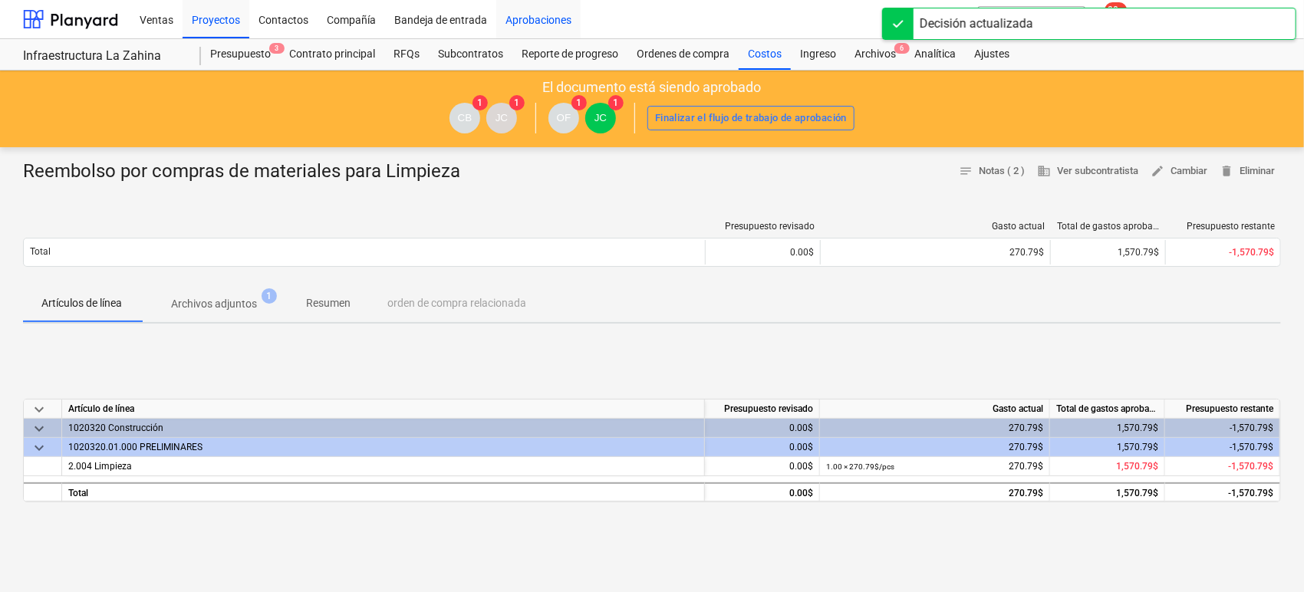  What do you see at coordinates (1087, 171) in the screenshot?
I see `button: Ver subcontratista` at bounding box center [1087, 171].